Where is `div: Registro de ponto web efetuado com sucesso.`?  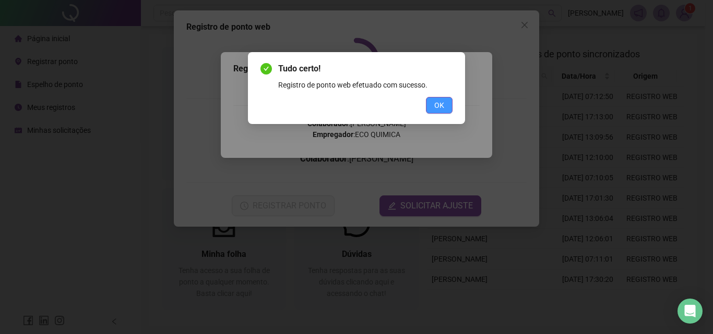 div: Registro de ponto web efetuado com sucesso. is located at coordinates (365, 85).